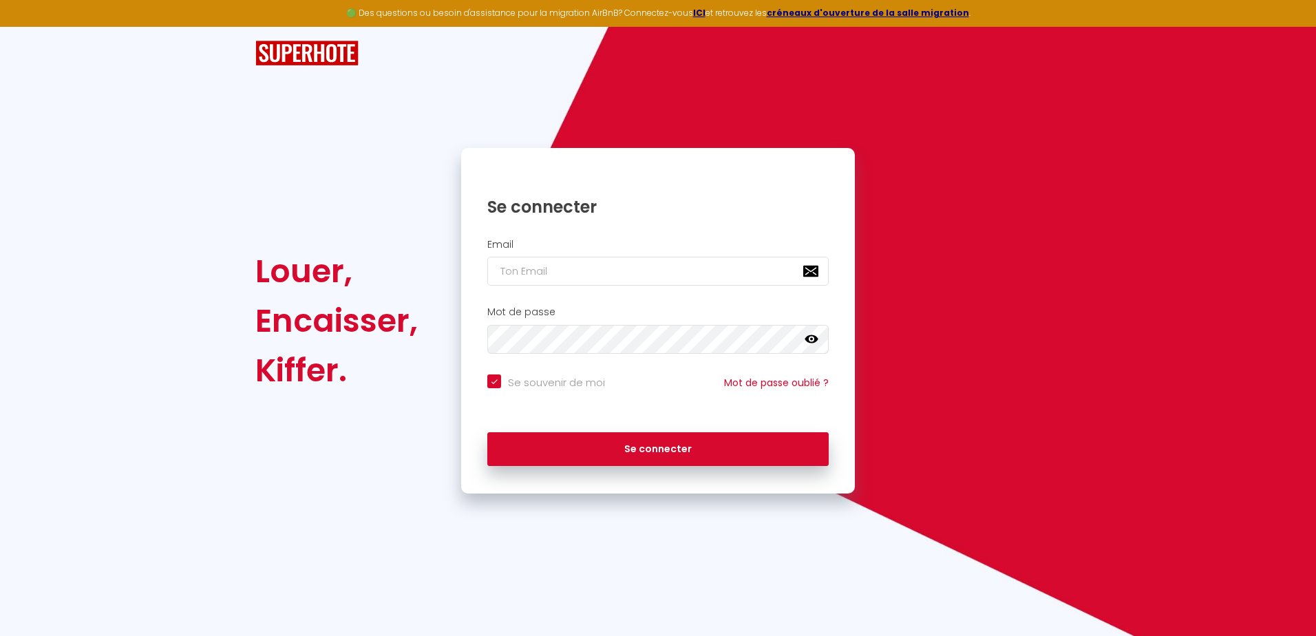 The image size is (1316, 636). What do you see at coordinates (658, 271) in the screenshot?
I see `input: Ton Email` at bounding box center [658, 271].